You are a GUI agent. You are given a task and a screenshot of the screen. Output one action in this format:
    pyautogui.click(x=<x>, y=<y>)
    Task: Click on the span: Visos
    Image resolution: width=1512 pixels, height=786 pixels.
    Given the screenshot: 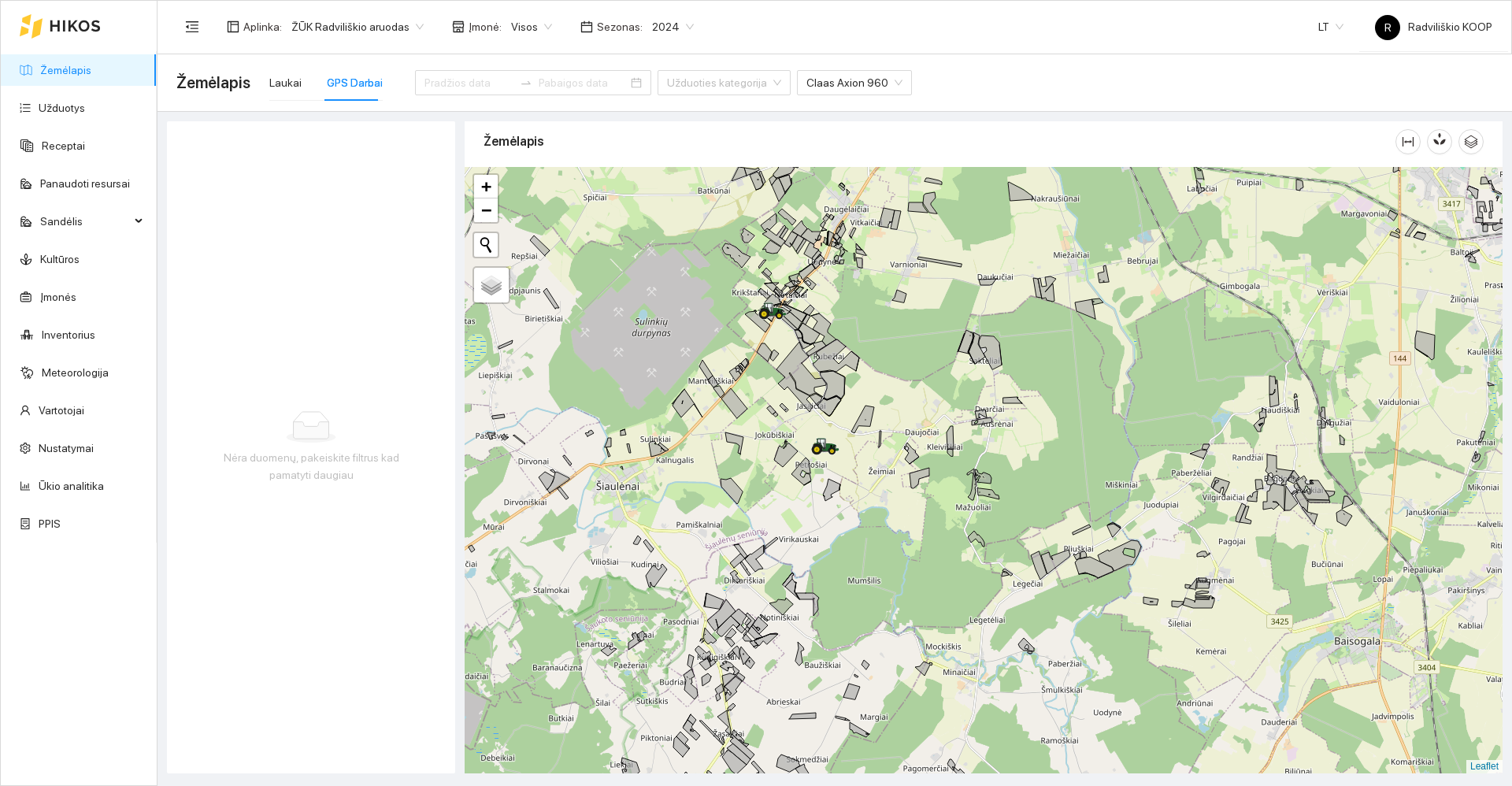 What is the action you would take?
    pyautogui.click(x=531, y=27)
    